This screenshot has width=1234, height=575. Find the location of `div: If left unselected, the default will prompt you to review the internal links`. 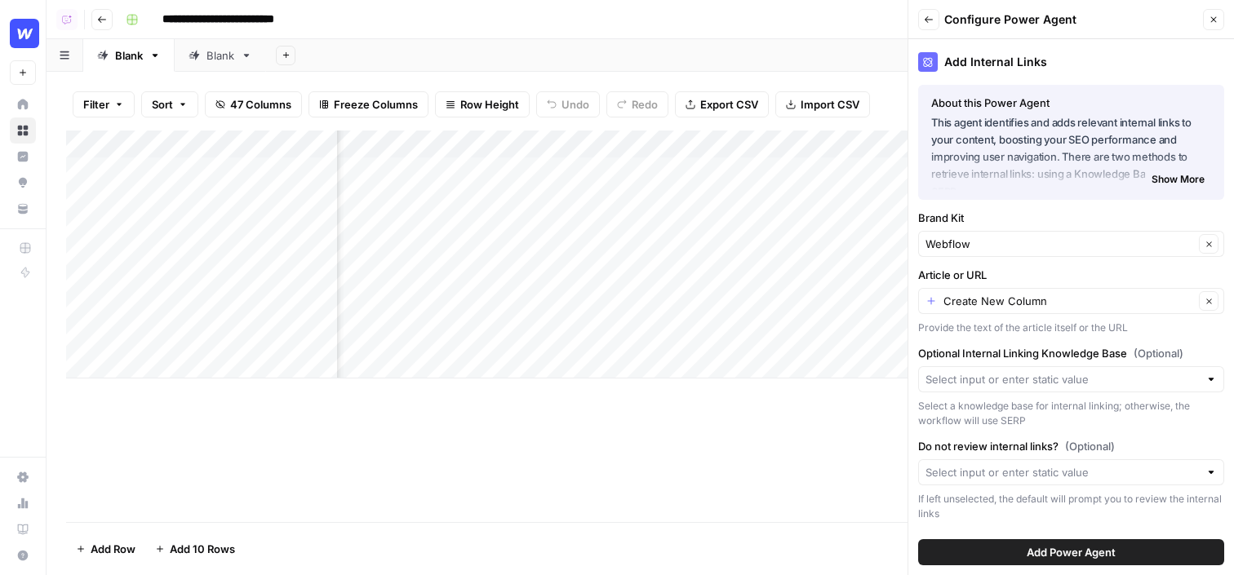

div: If left unselected, the default will prompt you to review the internal links is located at coordinates (1070, 507).